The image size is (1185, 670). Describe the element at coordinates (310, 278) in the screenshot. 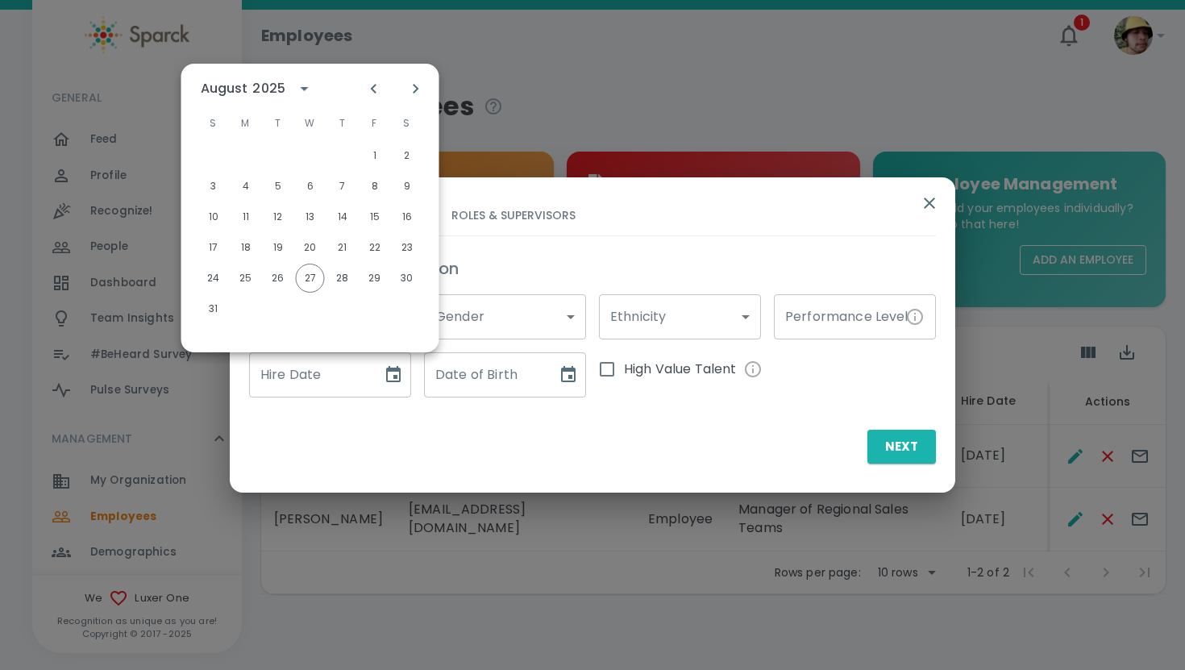

I see `button: Aug 27, 2025` at that location.